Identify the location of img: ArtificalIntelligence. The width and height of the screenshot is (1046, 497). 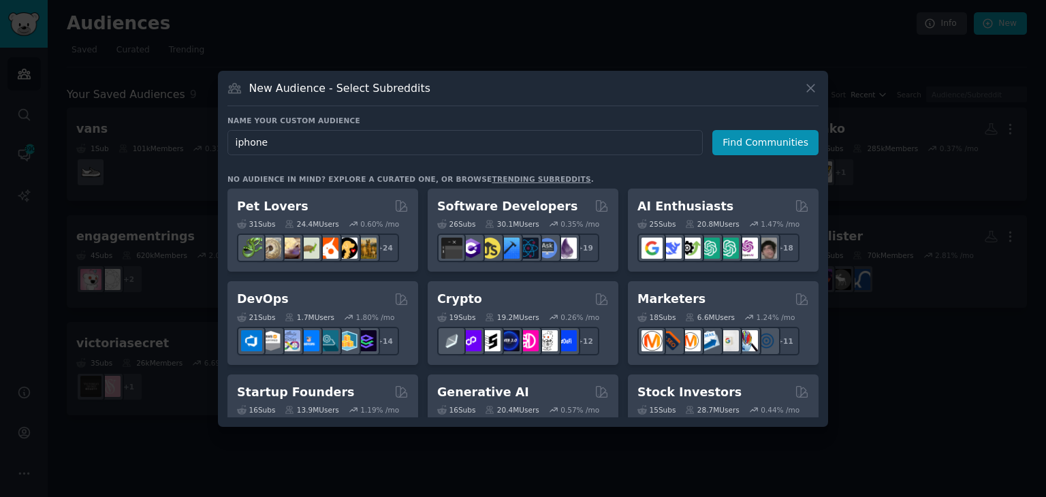
(766, 248).